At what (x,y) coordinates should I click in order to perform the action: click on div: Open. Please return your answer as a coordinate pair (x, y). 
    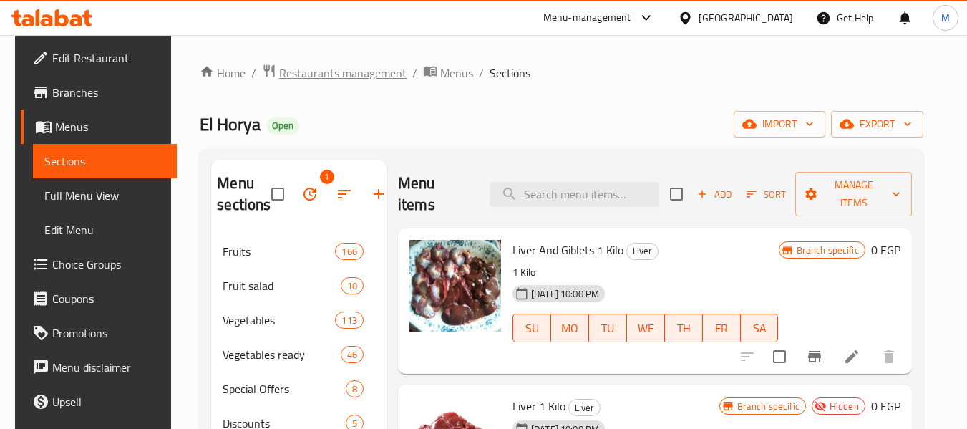
    Looking at the image, I should click on (283, 126).